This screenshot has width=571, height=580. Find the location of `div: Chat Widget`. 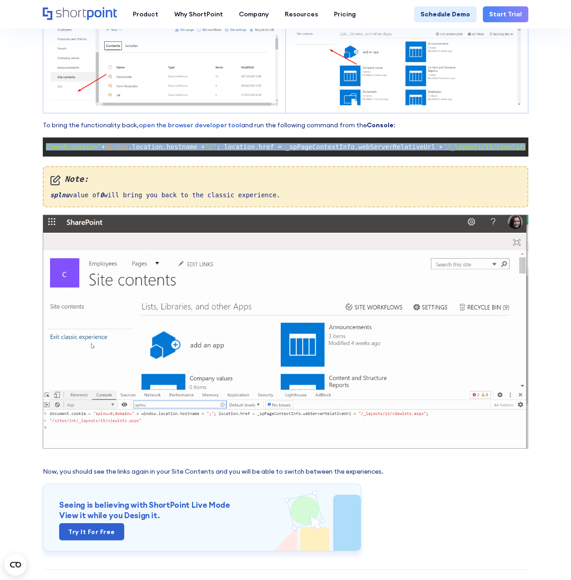

div: Chat Widget is located at coordinates (489, 528).